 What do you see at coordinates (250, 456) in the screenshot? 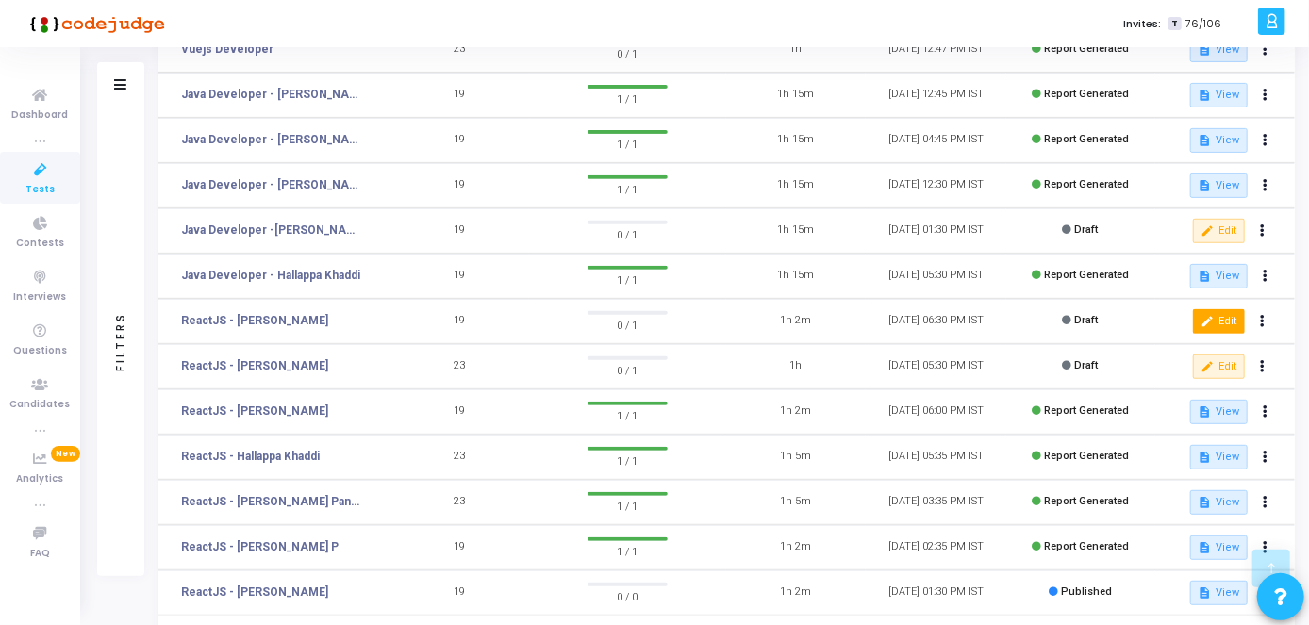
I see `a: ReactJS - Hallappa Khaddi` at bounding box center [250, 456].